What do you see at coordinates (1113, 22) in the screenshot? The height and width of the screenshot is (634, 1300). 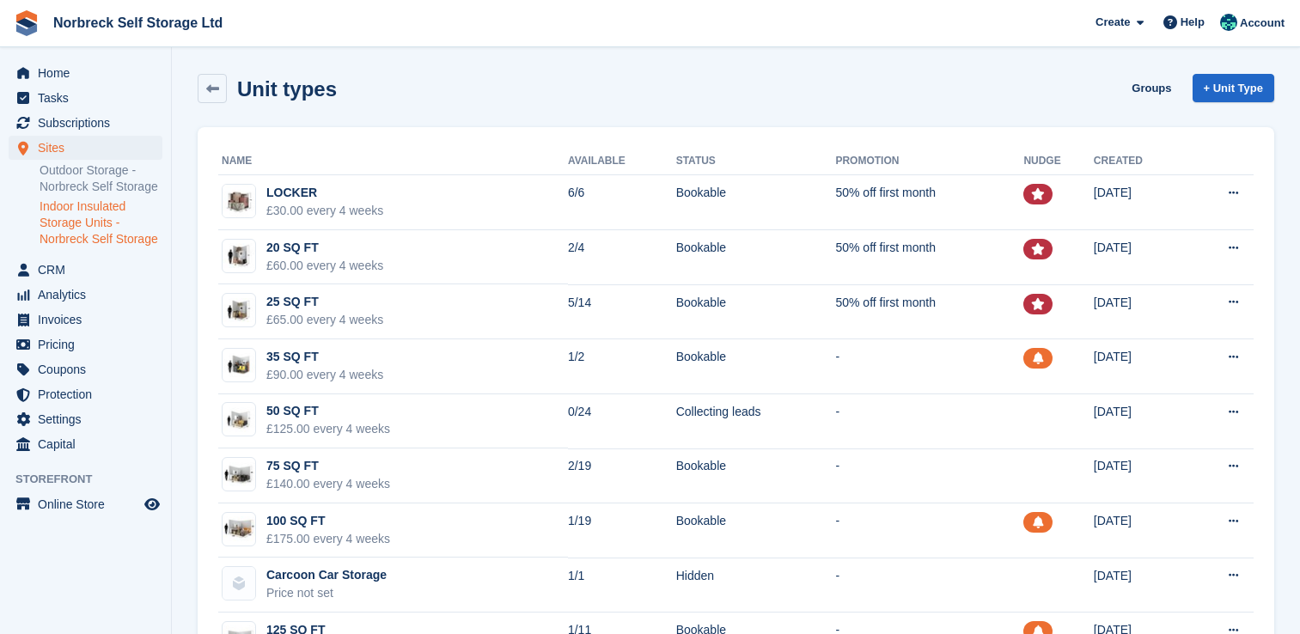 I see `span: Create` at bounding box center [1113, 22].